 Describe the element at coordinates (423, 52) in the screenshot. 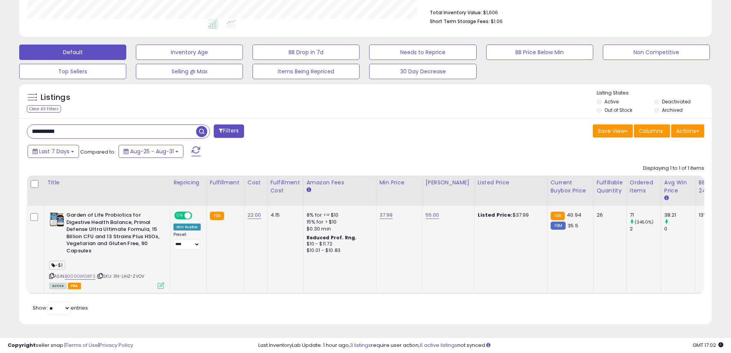

I see `button: Needs to Reprice` at that location.